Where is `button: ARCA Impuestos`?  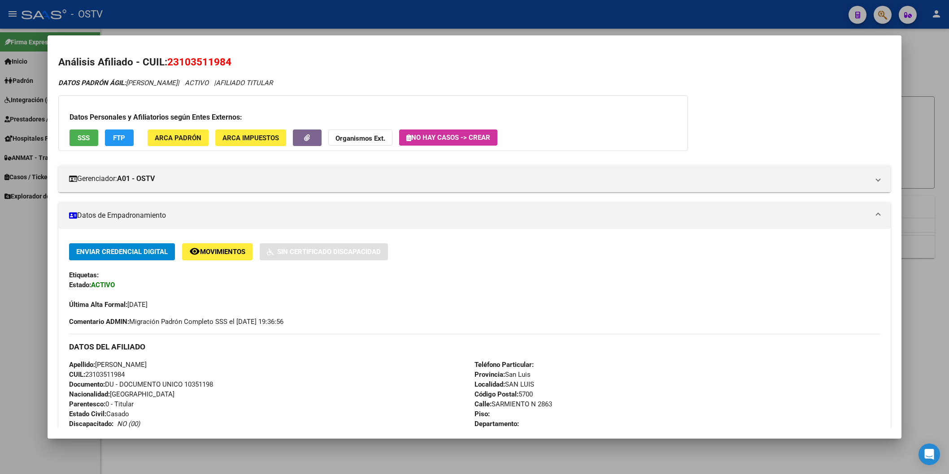
button: ARCA Impuestos is located at coordinates (251, 138).